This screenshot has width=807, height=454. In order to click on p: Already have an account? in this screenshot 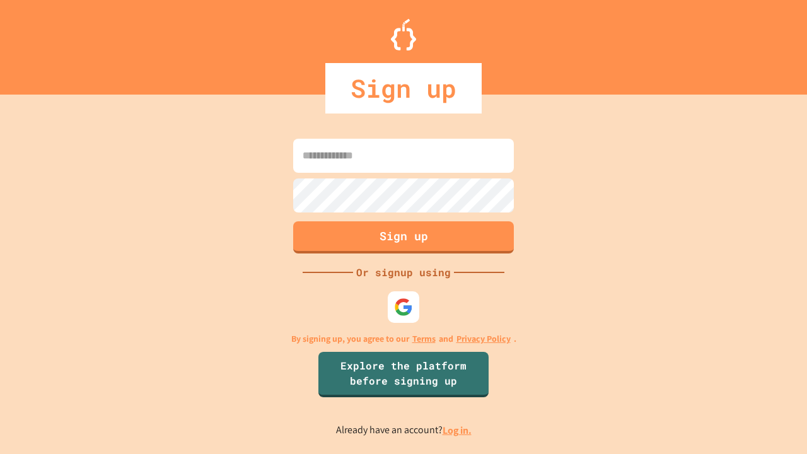, I will do `click(403, 430)`.